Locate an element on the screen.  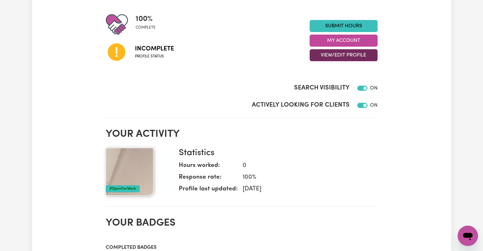
dt: Response rate: is located at coordinates (208, 179).